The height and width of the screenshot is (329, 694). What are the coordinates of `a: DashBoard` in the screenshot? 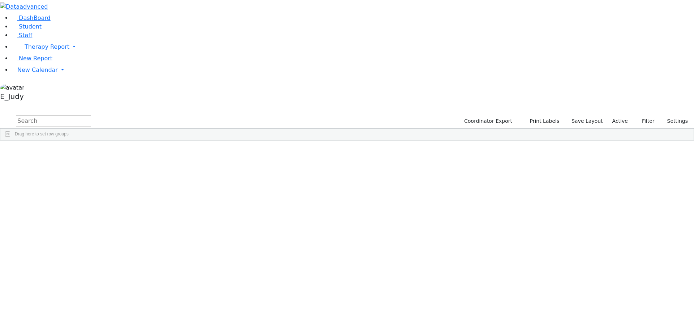 It's located at (31, 18).